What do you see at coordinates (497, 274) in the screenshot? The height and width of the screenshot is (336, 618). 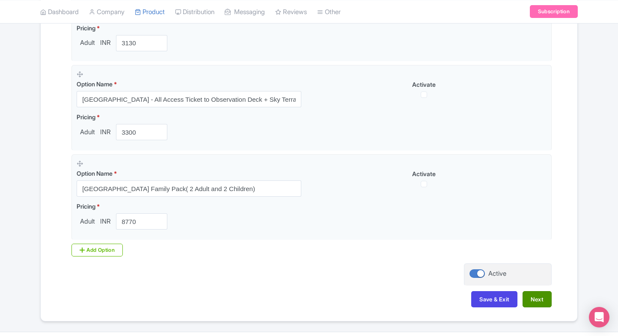 I see `div: Active` at bounding box center [497, 274].